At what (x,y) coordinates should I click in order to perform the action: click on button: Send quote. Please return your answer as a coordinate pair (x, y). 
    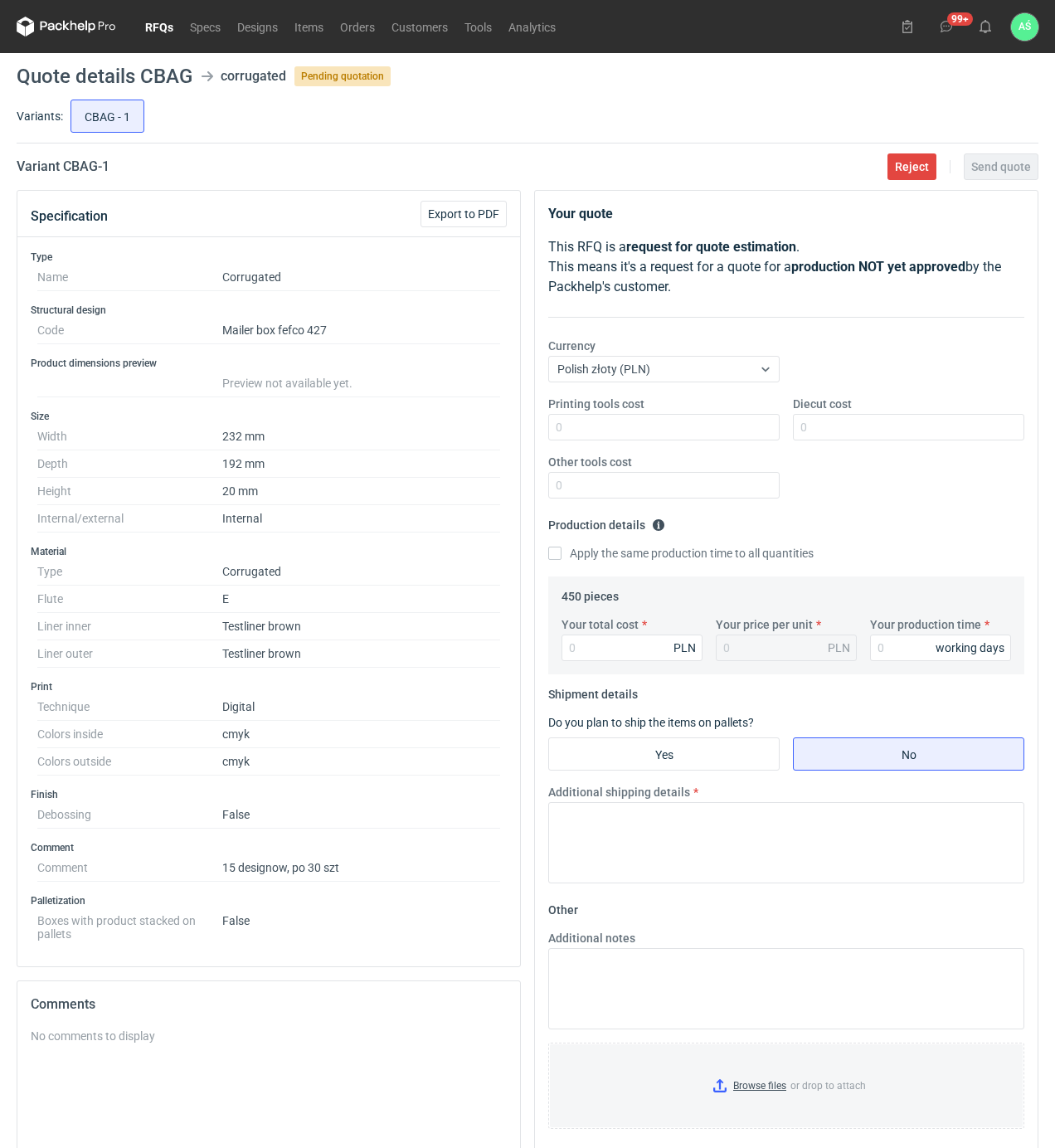
    Looking at the image, I should click on (1001, 167).